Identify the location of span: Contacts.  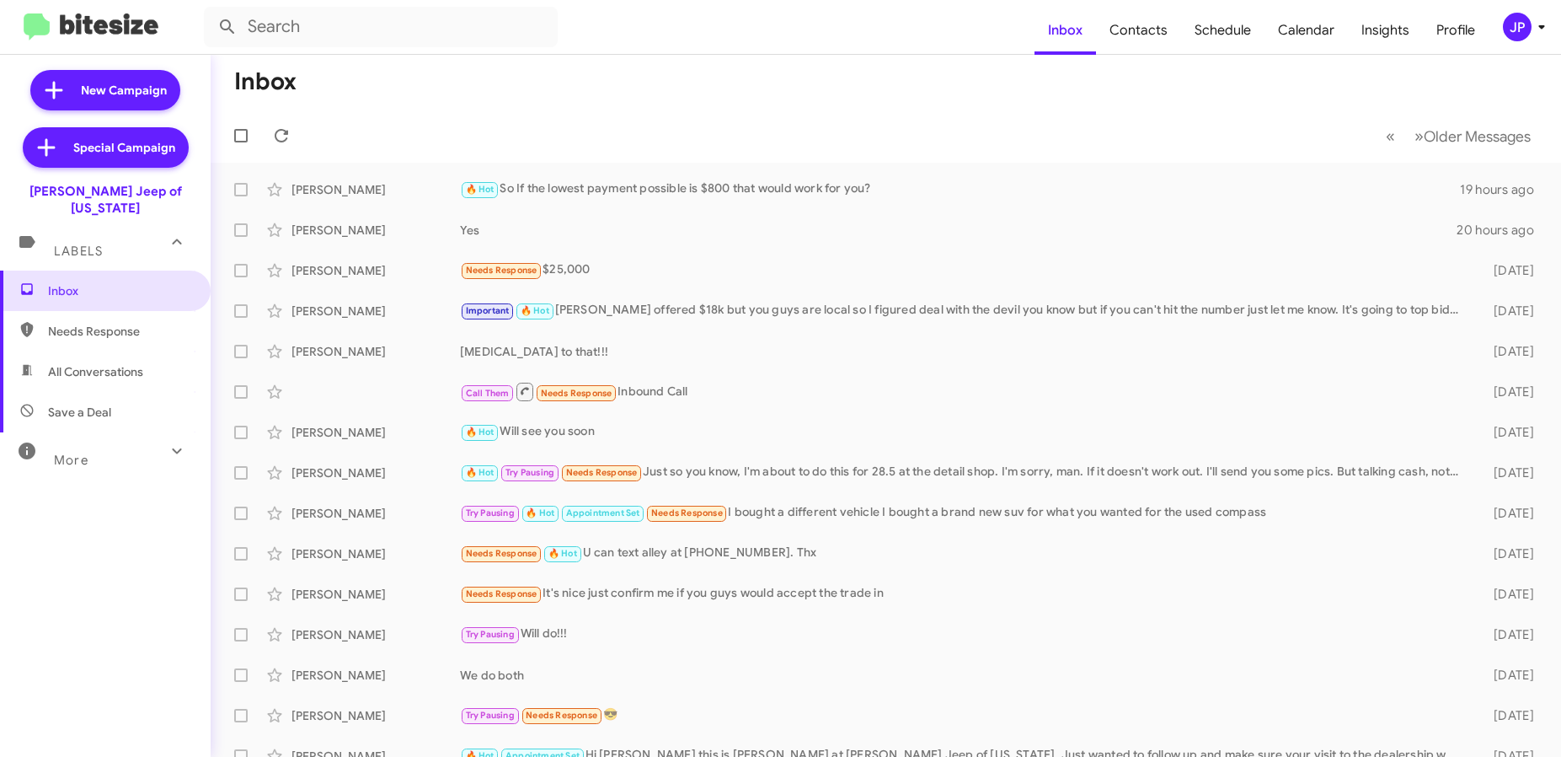
(1138, 30).